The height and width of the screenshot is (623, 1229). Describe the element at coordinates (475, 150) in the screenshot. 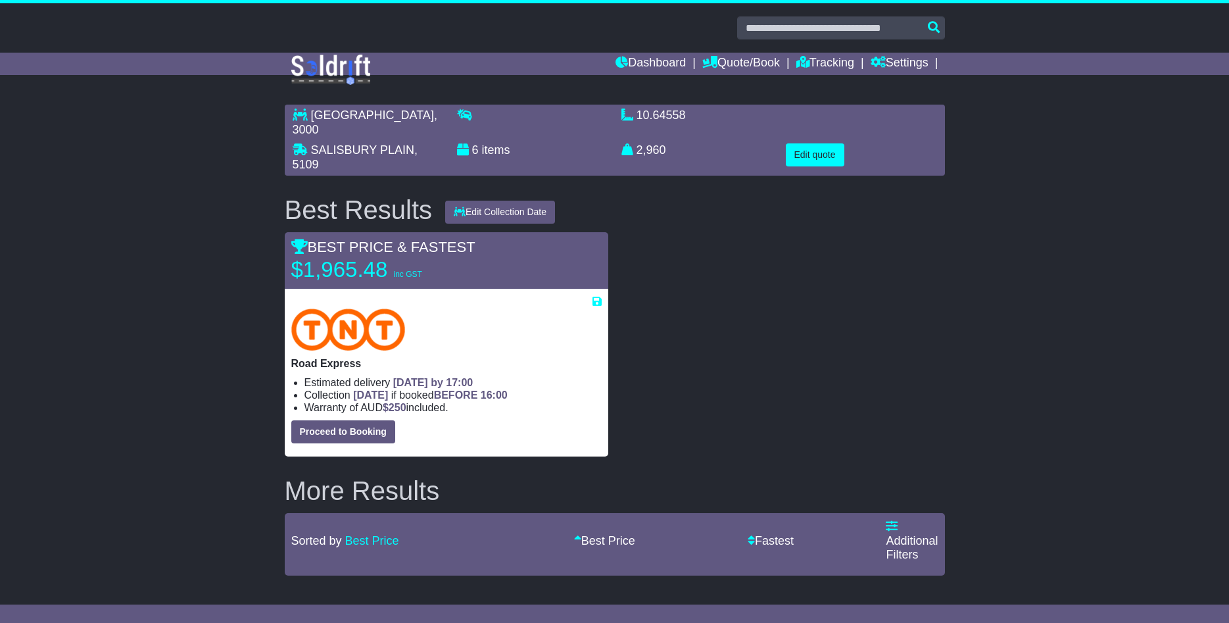

I see `span: 6` at that location.